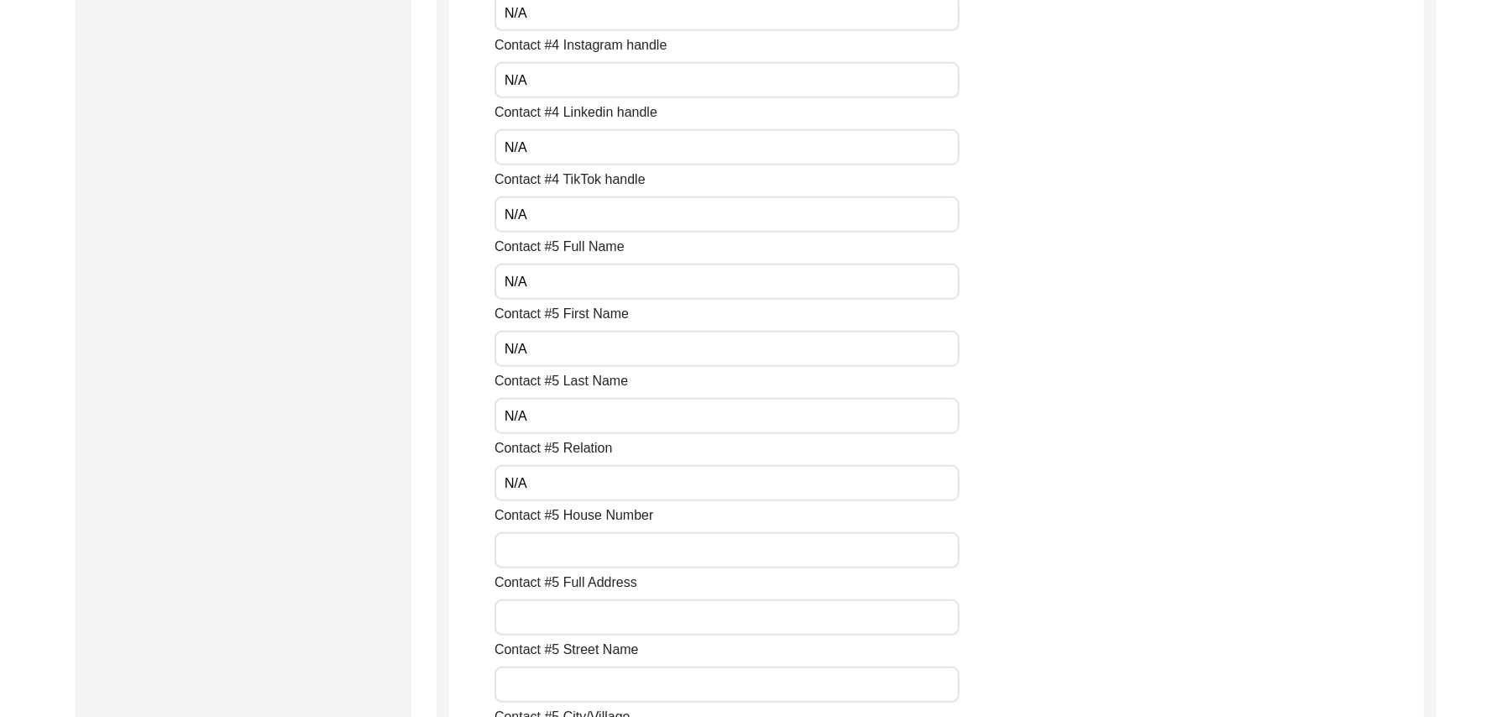 The width and height of the screenshot is (1512, 717). I want to click on label: Contact #4 Linkedin handle, so click(576, 112).